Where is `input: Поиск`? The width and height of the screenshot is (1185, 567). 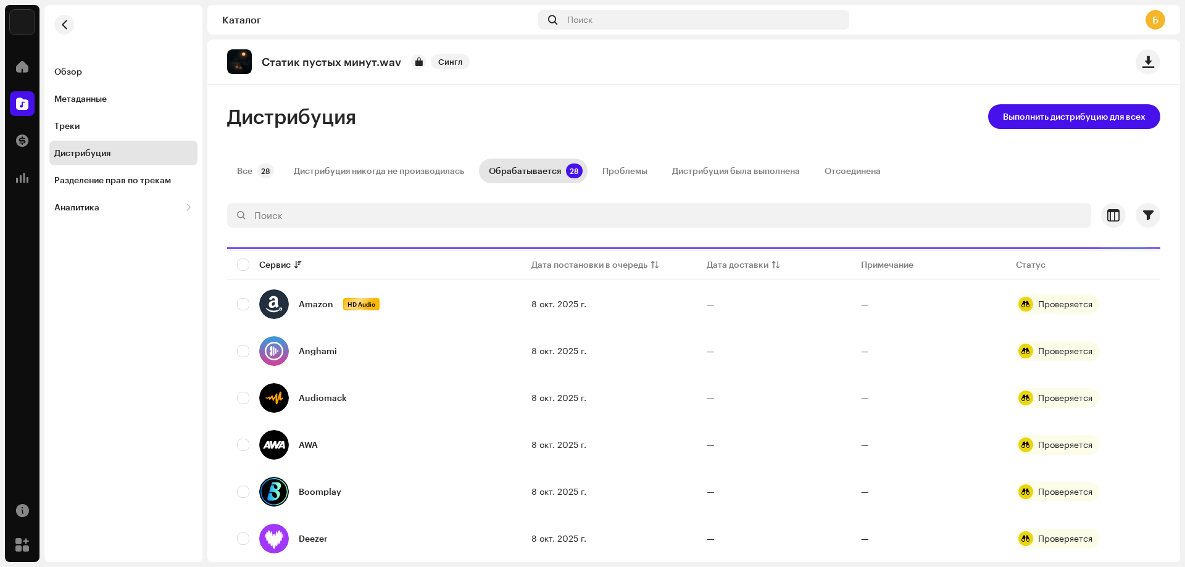
input: Поиск is located at coordinates (659, 215).